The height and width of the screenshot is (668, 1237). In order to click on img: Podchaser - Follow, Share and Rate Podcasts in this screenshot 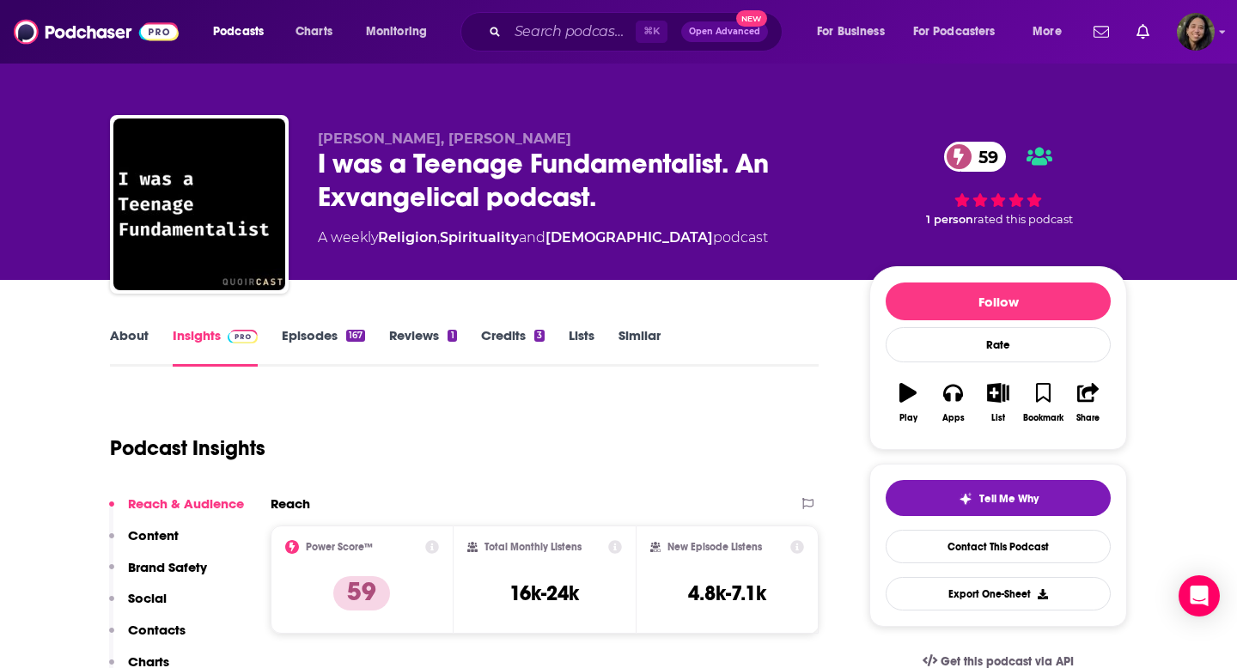, I will do `click(96, 32)`.